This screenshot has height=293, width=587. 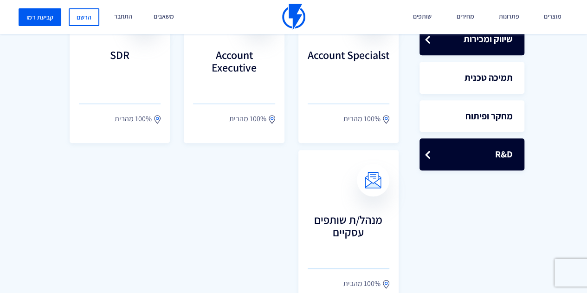 I want to click on a: R&D, so click(x=472, y=154).